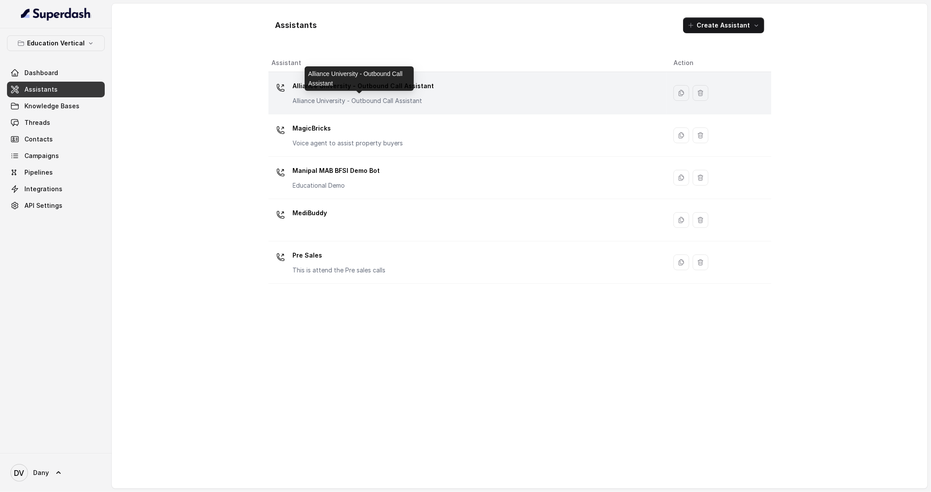 Image resolution: width=931 pixels, height=492 pixels. What do you see at coordinates (339, 270) in the screenshot?
I see `p: This is attend the Pre sales calls` at bounding box center [339, 270].